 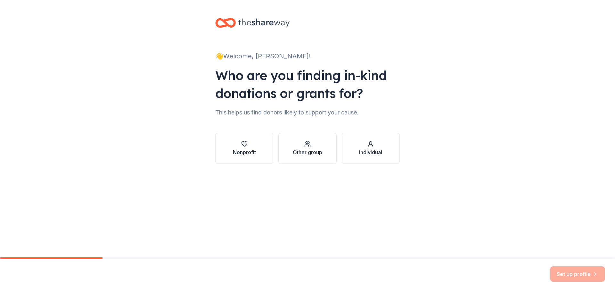 What do you see at coordinates (371, 148) in the screenshot?
I see `button: Individual` at bounding box center [371, 148].